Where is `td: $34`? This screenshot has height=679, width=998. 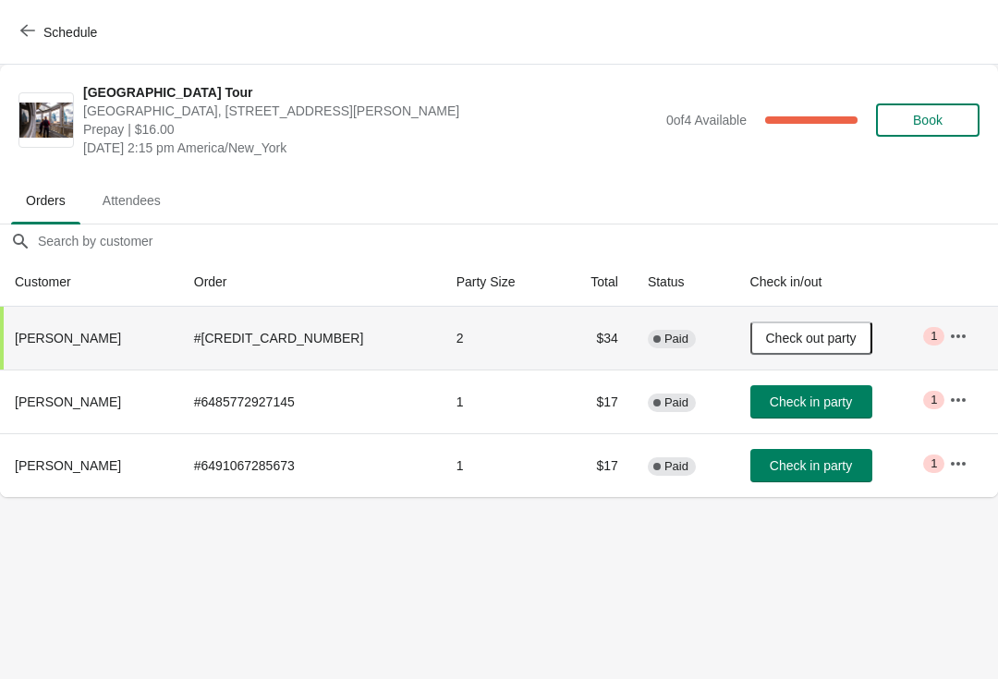 td: $34 is located at coordinates (595, 338).